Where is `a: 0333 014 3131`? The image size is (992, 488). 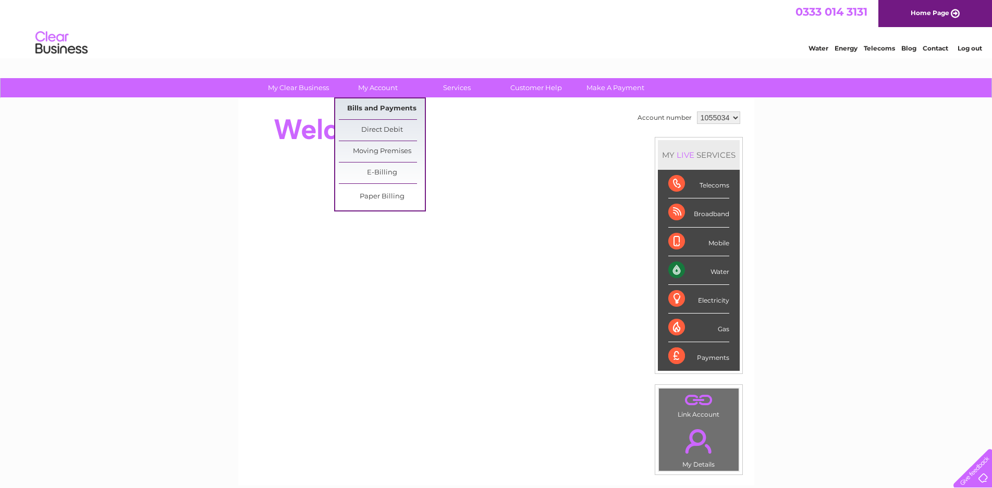 a: 0333 014 3131 is located at coordinates (831, 11).